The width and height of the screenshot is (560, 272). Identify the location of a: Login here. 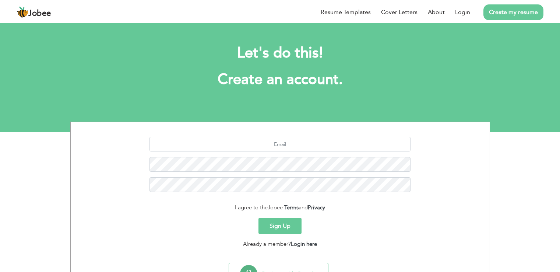
(304, 244).